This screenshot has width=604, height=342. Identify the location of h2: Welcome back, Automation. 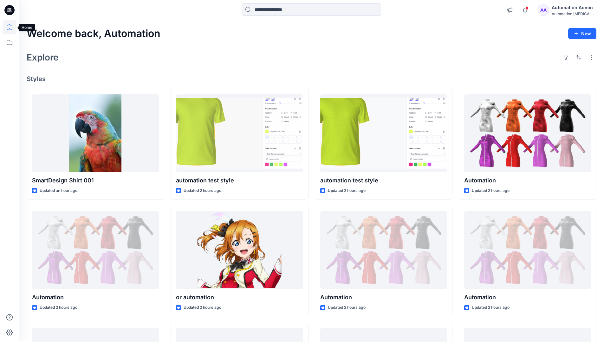
(94, 34).